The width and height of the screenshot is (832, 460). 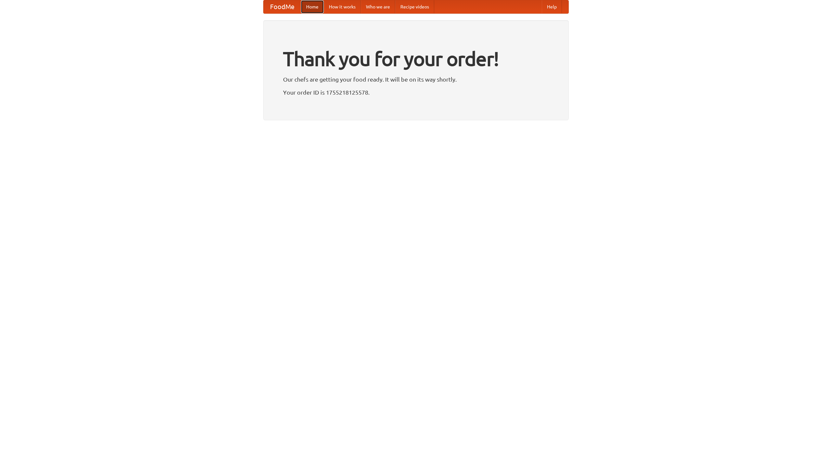 What do you see at coordinates (312, 7) in the screenshot?
I see `a: Home` at bounding box center [312, 7].